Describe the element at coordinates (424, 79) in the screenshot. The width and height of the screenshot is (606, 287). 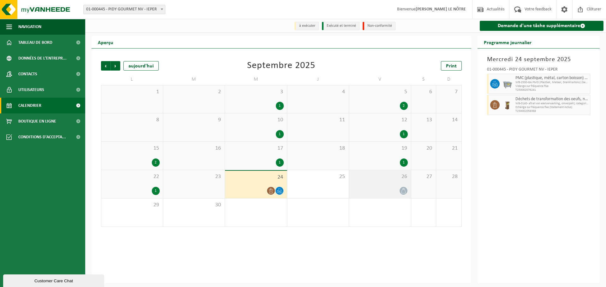
I see `td: S` at that location.